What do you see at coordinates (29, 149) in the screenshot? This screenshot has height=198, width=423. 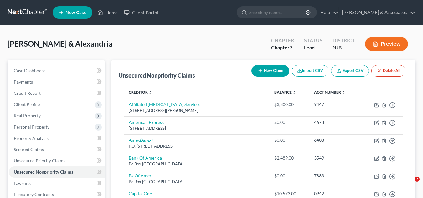 I see `span: Secured Claims` at bounding box center [29, 149].